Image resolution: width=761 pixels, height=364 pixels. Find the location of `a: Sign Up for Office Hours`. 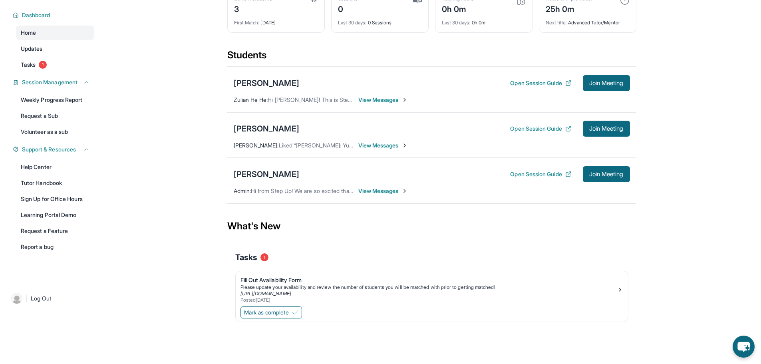

a: Sign Up for Office Hours is located at coordinates (55, 199).